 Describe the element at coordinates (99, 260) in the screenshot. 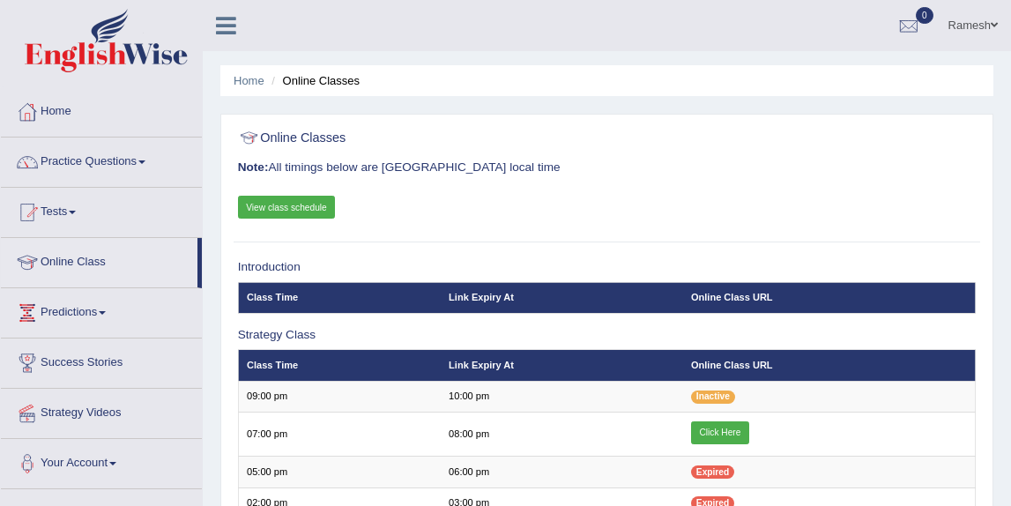

I see `a: Online Class` at that location.